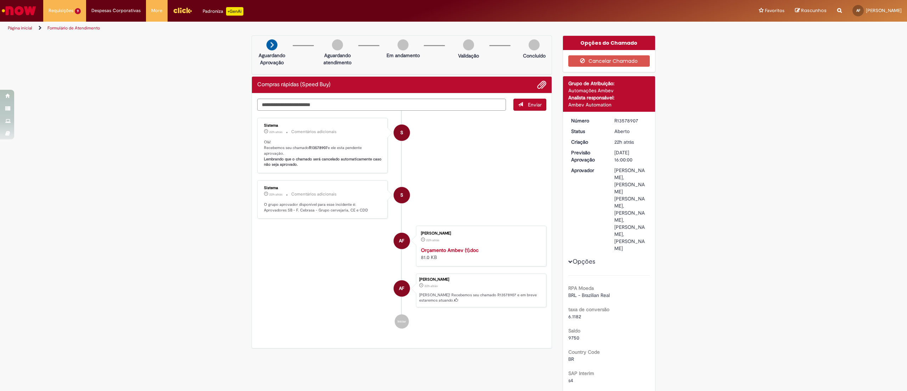  I want to click on li: Anna Paula Rocha De Faria, so click(402, 290).